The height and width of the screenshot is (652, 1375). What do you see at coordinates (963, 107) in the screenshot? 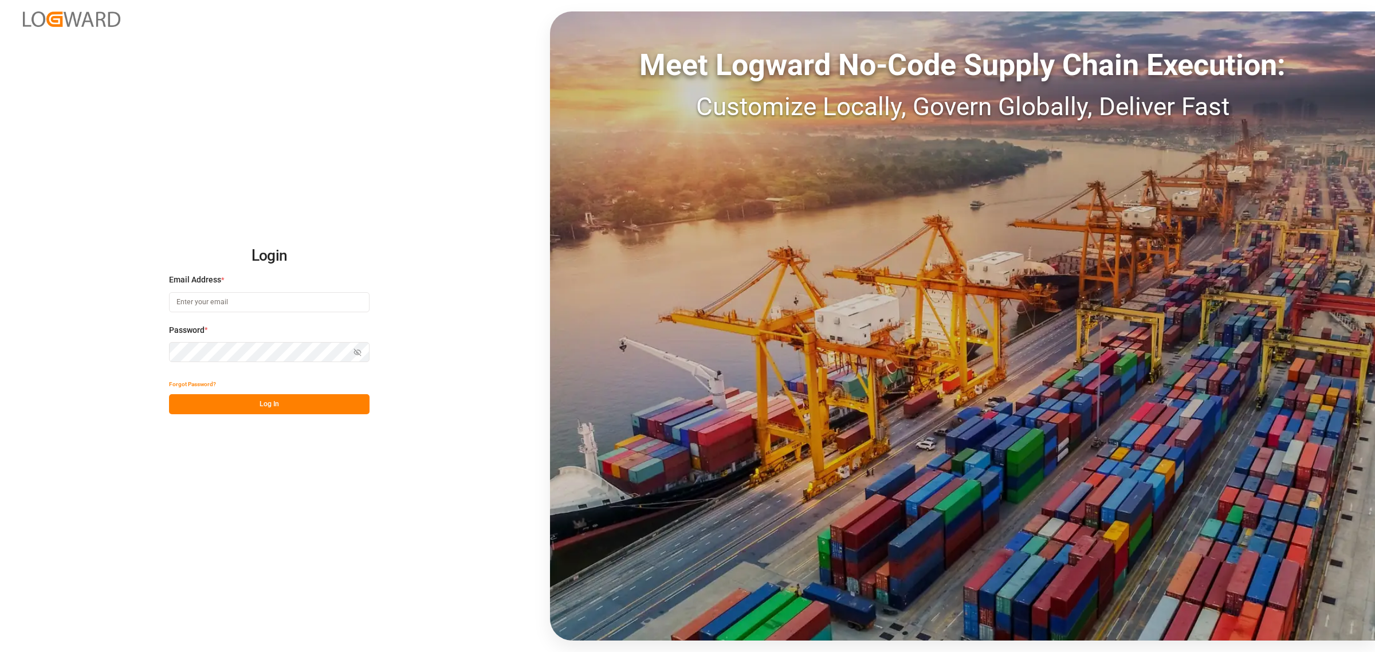
I see `div: Customize Locally, Govern Globally, Deliver Fast` at bounding box center [963, 107].